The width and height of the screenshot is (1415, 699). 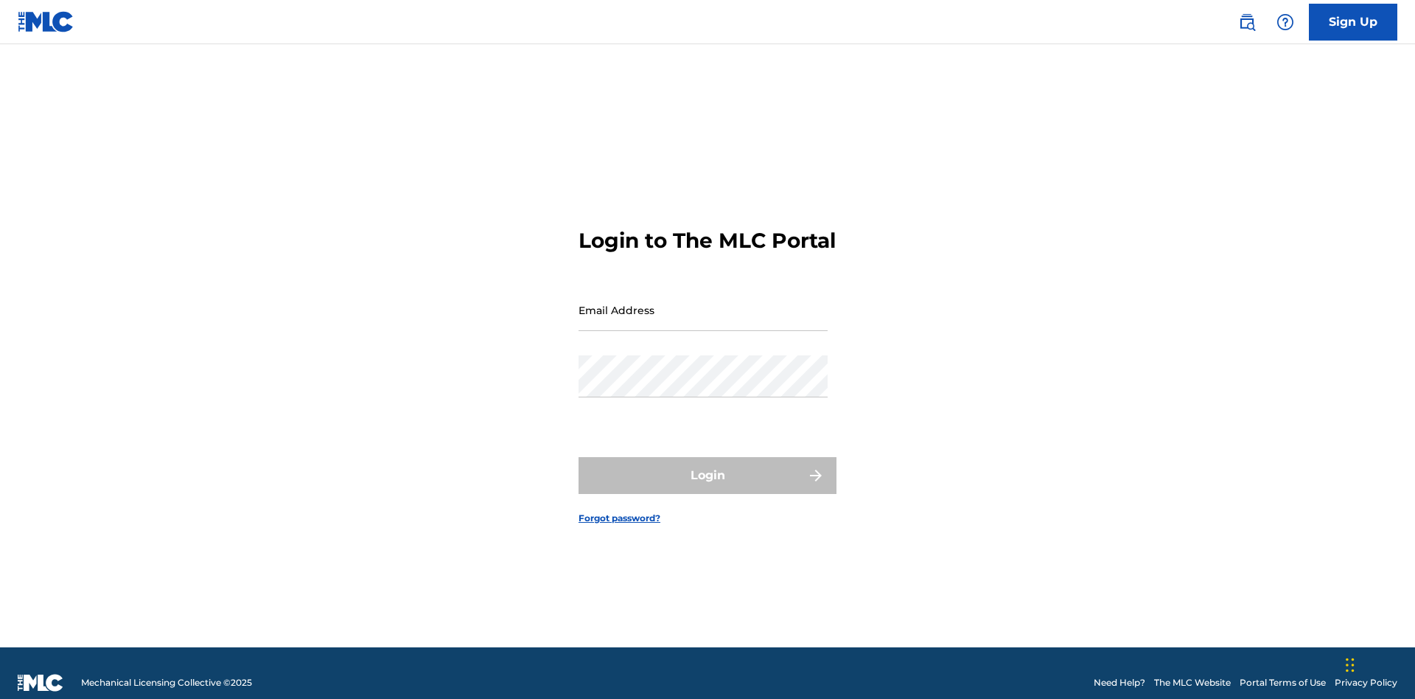 What do you see at coordinates (1247, 22) in the screenshot?
I see `a: Public Search` at bounding box center [1247, 22].